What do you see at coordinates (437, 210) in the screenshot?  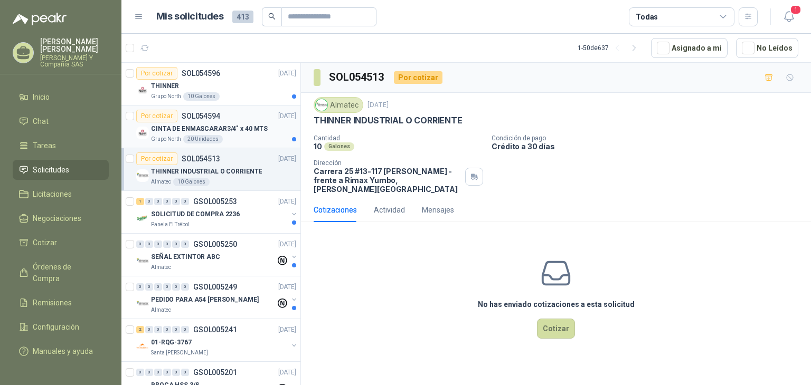 I see `div: Mensajes` at bounding box center [437, 210].